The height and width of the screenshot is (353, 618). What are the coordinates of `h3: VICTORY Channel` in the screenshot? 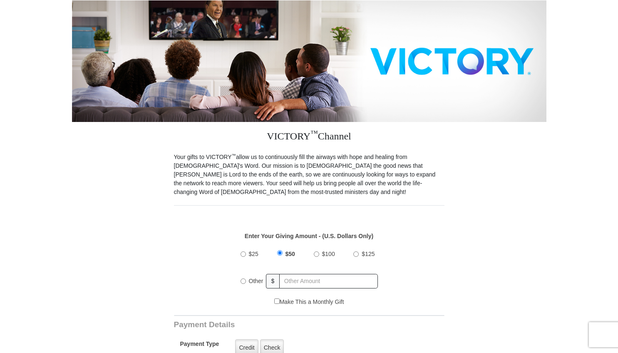 It's located at (309, 137).